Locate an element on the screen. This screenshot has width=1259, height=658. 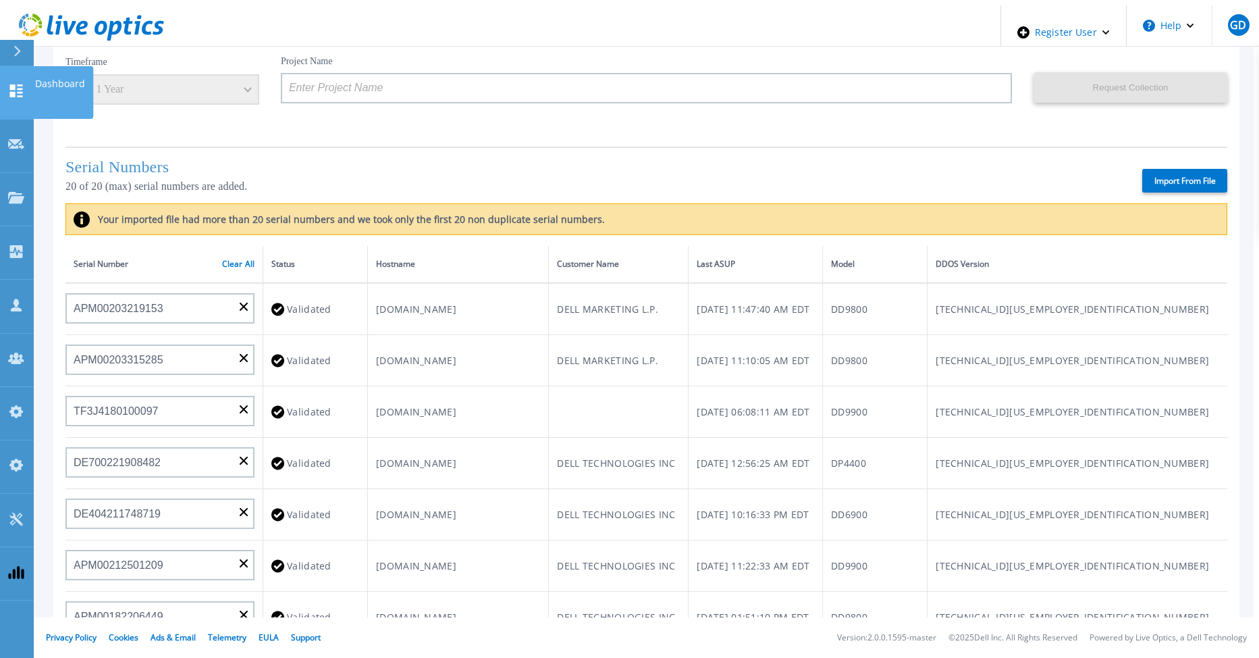
div: Serial Number is located at coordinates (164, 264).